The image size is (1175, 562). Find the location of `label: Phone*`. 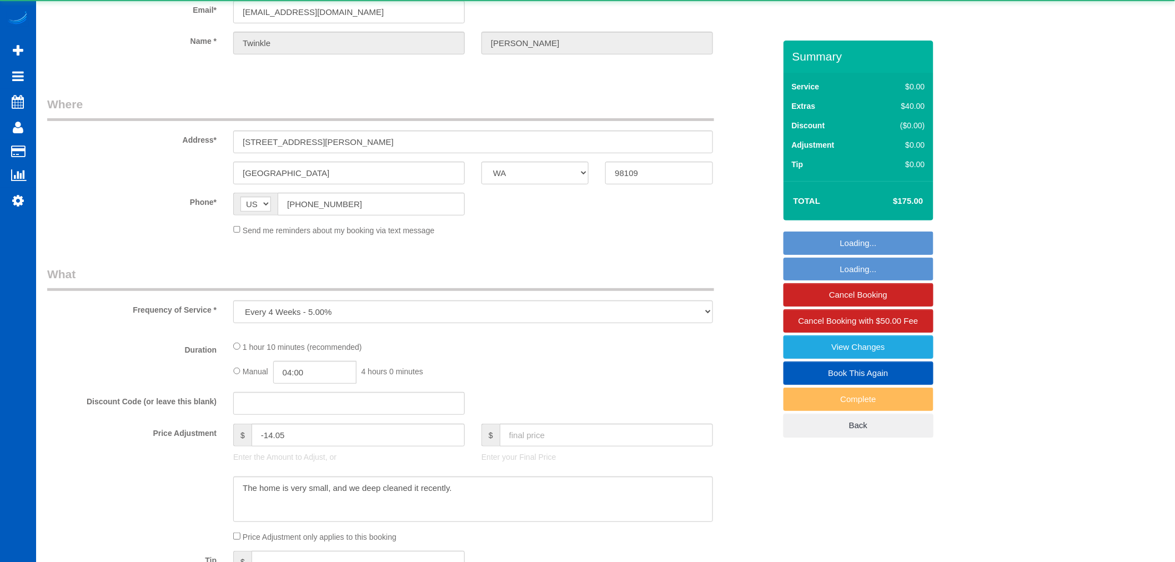

label: Phone* is located at coordinates (132, 200).